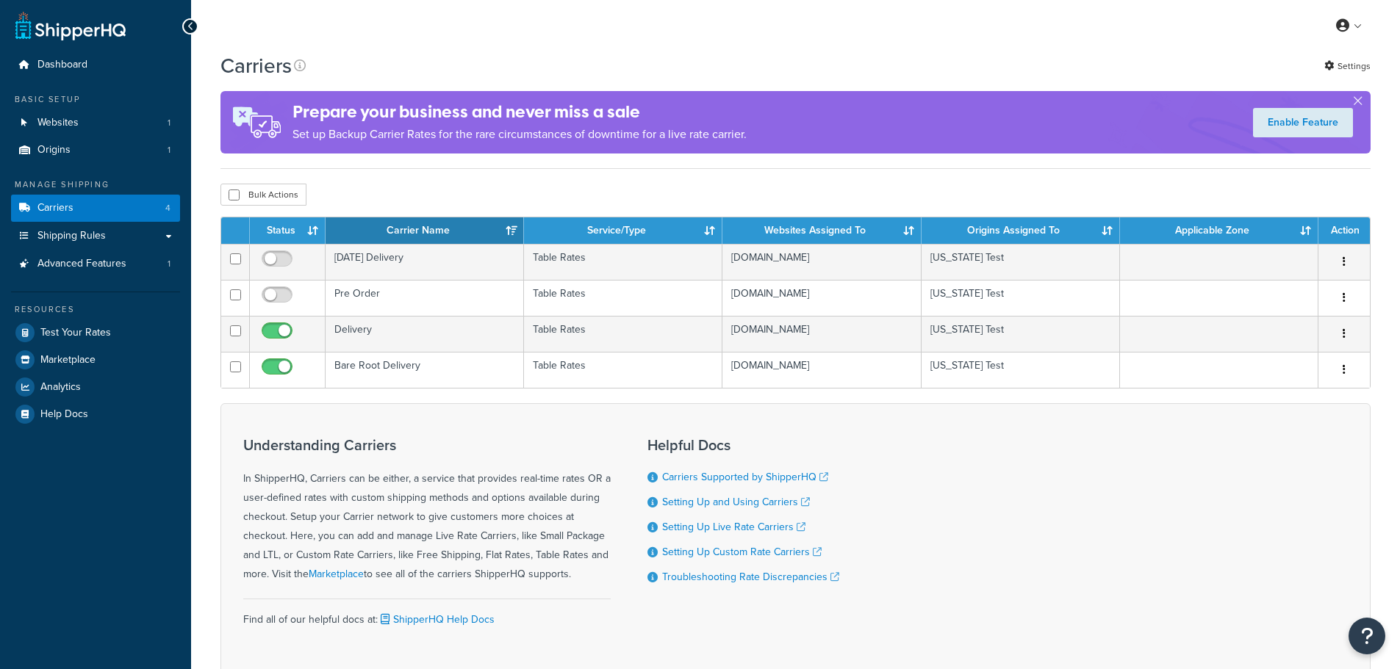  Describe the element at coordinates (1219, 231) in the screenshot. I see `th: Applicable Zone: activate to sort column ascending` at that location.